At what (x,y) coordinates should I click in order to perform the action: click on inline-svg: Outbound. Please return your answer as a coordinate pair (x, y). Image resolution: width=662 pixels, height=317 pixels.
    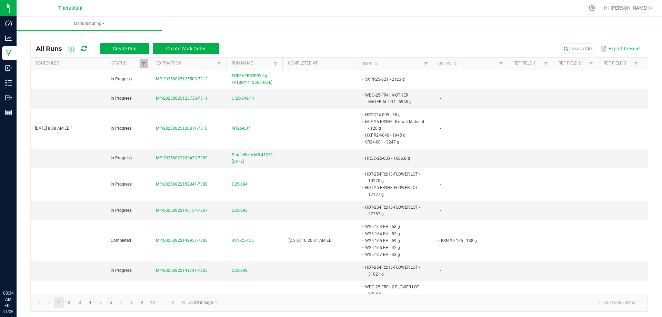
    Looking at the image, I should click on (9, 98).